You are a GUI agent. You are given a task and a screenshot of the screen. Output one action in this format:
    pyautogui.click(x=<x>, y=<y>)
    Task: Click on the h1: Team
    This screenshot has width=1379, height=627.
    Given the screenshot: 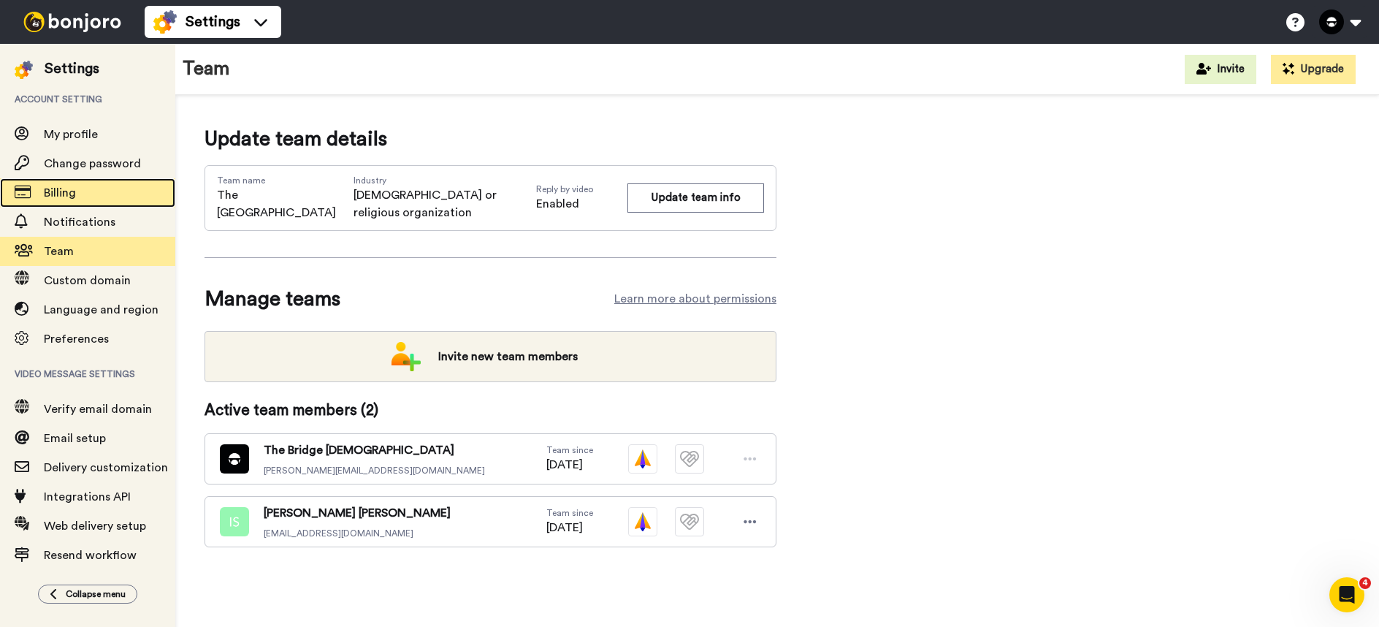 What is the action you would take?
    pyautogui.click(x=206, y=69)
    